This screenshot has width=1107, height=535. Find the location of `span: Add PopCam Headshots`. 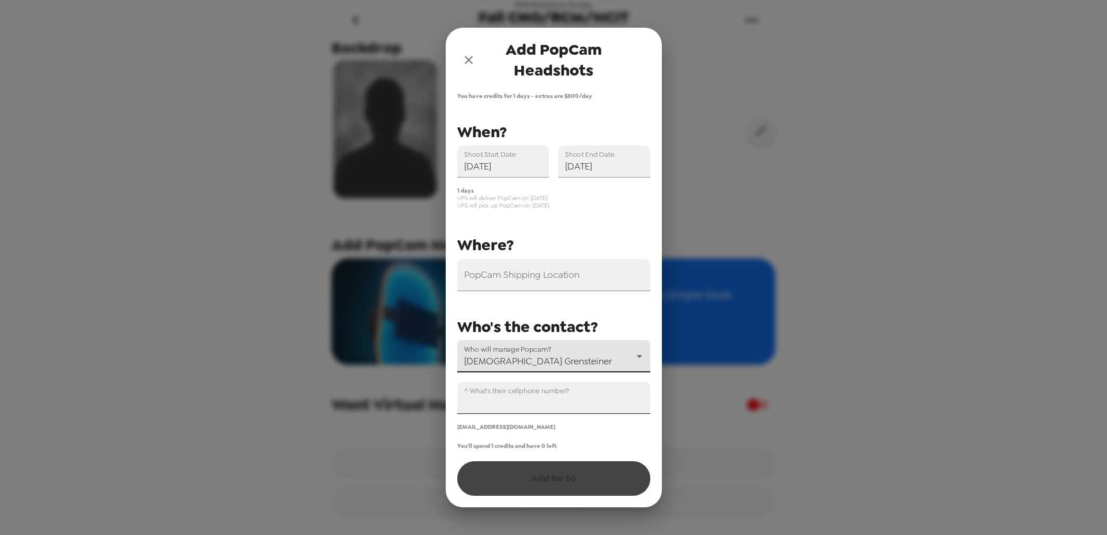

span: Add PopCam Headshots is located at coordinates (553, 60).